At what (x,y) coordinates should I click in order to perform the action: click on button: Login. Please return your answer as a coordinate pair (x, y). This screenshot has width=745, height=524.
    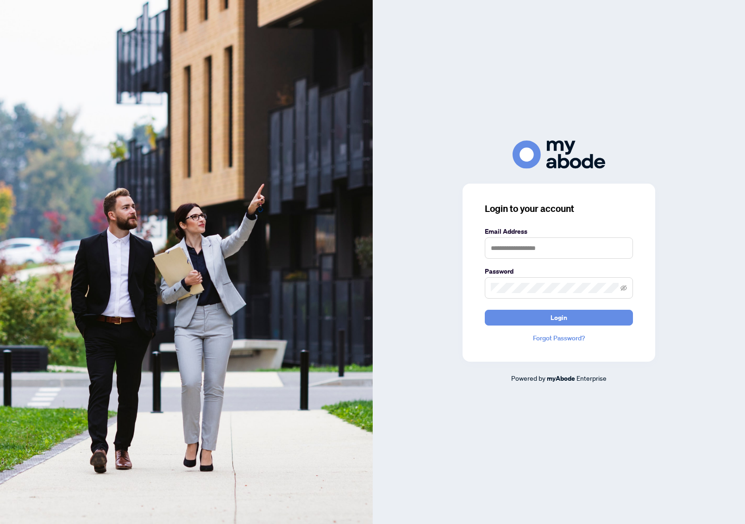
    Looking at the image, I should click on (559, 317).